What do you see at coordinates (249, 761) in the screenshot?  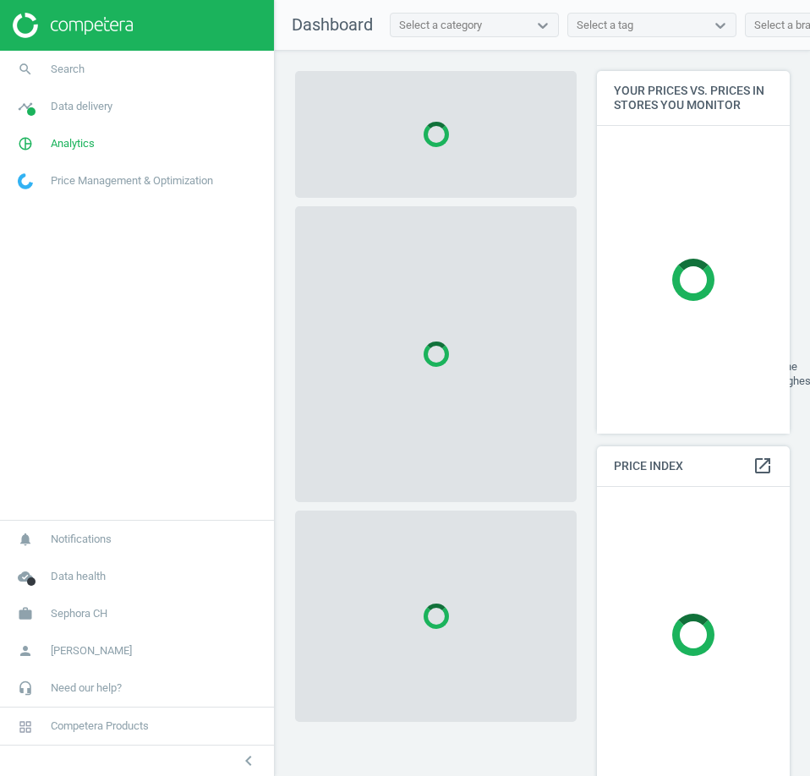 I see `i: chevron_left` at bounding box center [249, 761].